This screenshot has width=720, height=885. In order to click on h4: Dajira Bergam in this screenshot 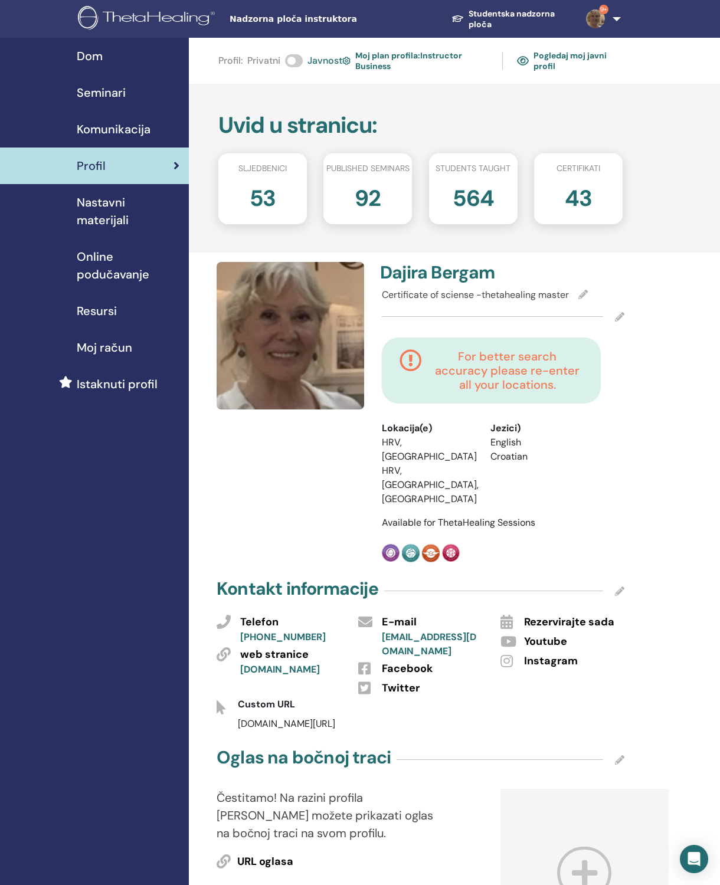, I will do `click(438, 273)`.